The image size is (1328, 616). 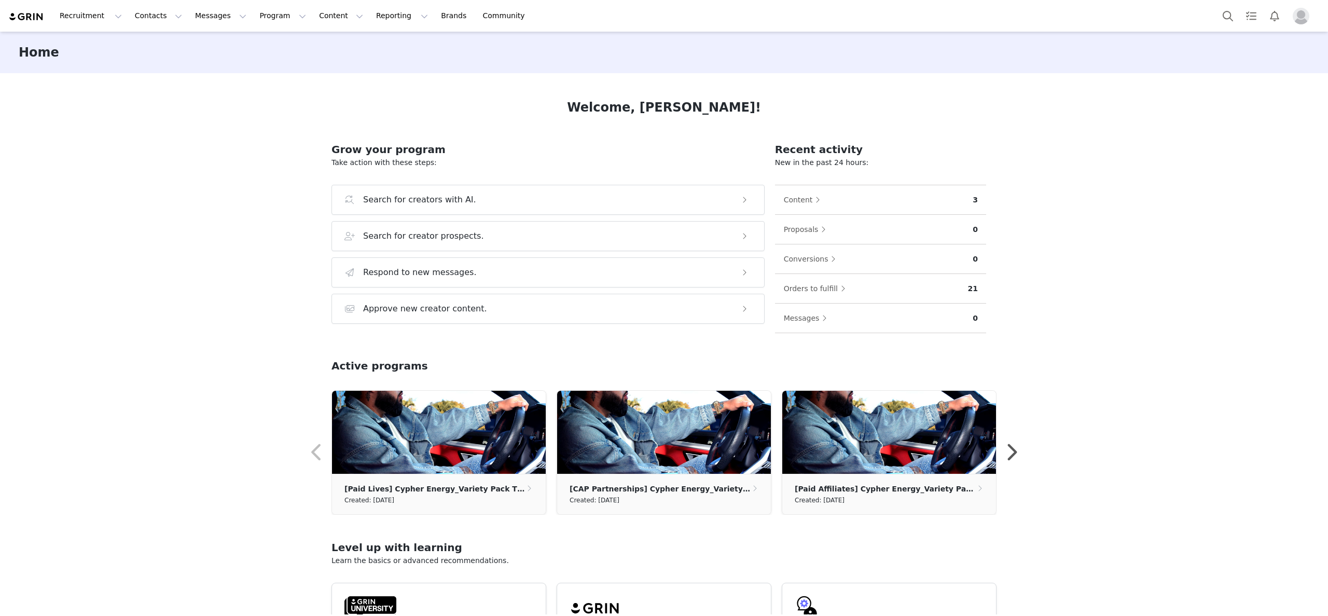 I want to click on img: grin logo, so click(x=26, y=17).